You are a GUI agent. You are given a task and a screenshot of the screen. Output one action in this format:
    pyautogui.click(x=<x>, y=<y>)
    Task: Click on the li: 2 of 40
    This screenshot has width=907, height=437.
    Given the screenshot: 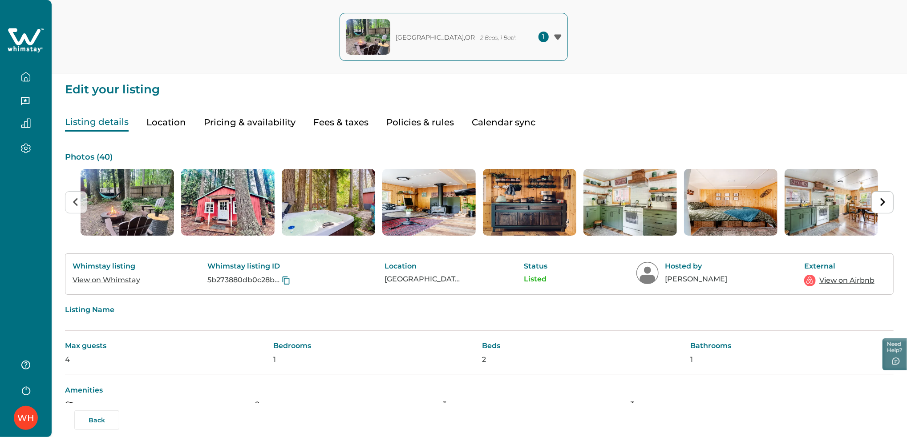 What is the action you would take?
    pyautogui.click(x=228, y=202)
    